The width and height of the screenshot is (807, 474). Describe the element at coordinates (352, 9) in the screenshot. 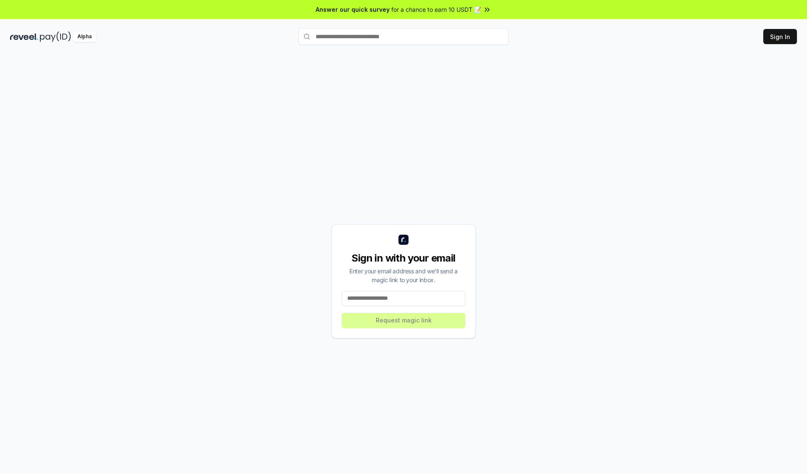

I see `span: Answer our quick survey` at that location.